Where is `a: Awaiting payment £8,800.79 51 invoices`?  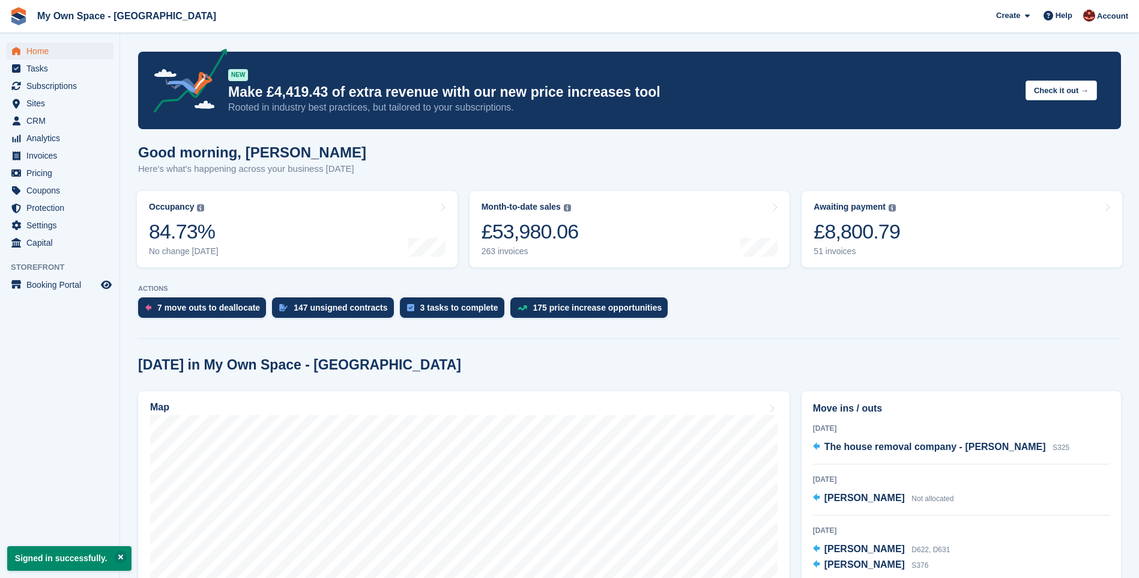 a: Awaiting payment £8,800.79 51 invoices is located at coordinates (962, 229).